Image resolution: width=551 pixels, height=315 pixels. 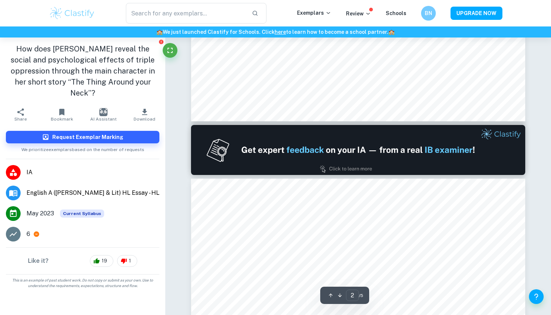 What do you see at coordinates (361, 296) in the screenshot?
I see `span: / 5` at bounding box center [361, 296].